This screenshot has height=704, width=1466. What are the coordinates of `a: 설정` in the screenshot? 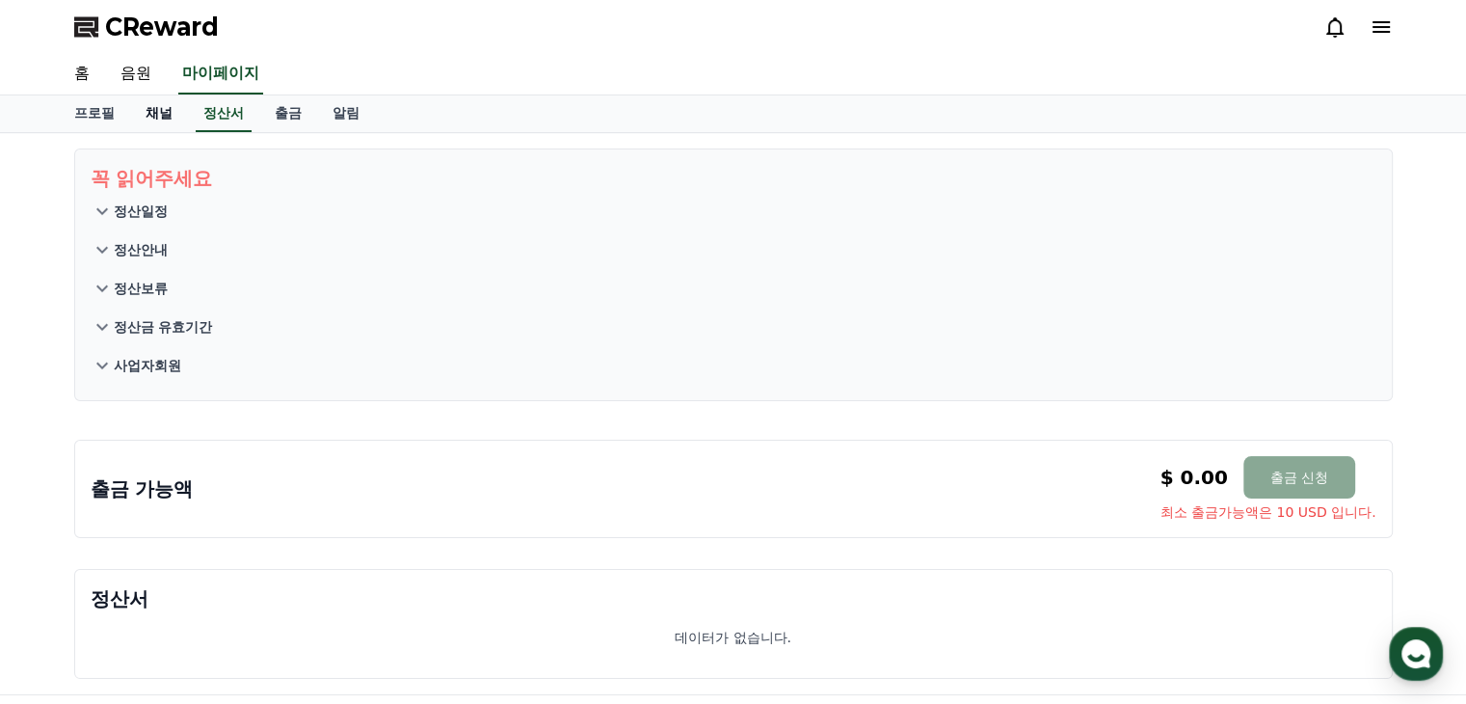 It's located at (309, 568).